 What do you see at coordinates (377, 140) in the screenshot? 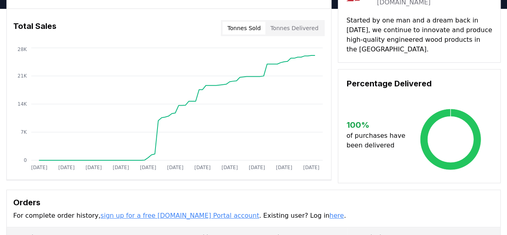
I see `p: of purchases have been delivered` at bounding box center [377, 140].